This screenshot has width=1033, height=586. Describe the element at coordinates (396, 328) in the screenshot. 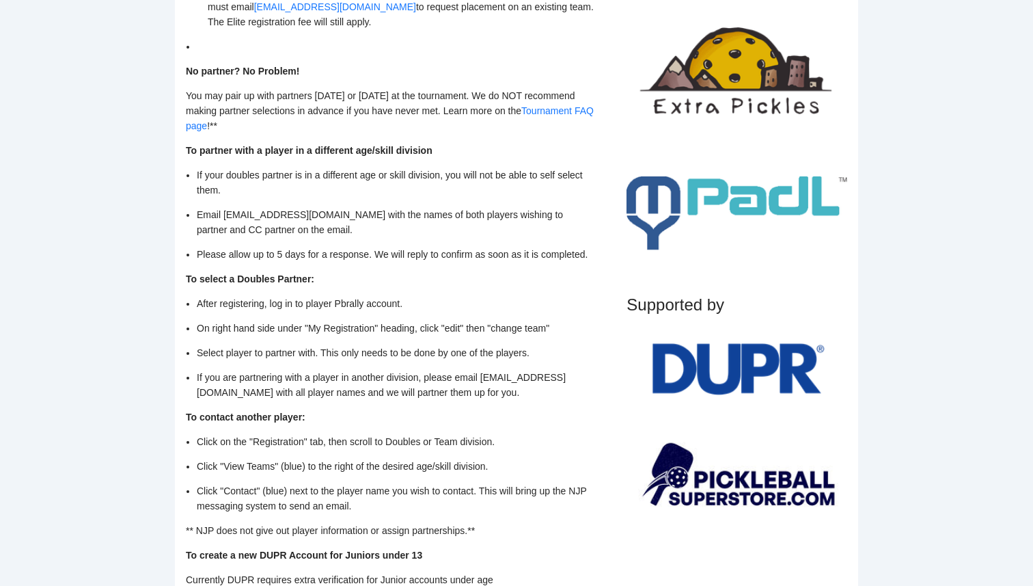

I see `p: On right hand side under "My Registration" heading, click "edit" then "change team"` at that location.